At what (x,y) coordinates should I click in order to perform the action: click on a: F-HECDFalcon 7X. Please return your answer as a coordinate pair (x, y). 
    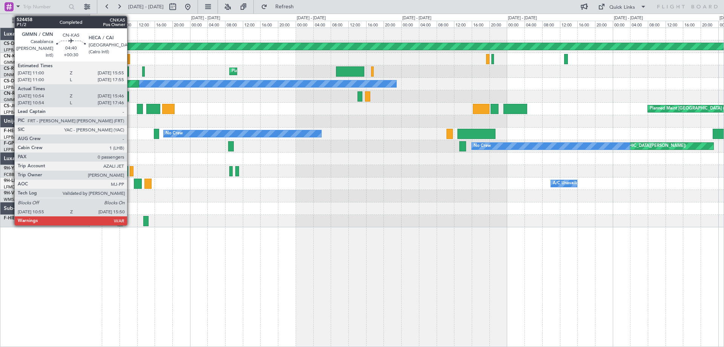
    Looking at the image, I should click on (22, 131).